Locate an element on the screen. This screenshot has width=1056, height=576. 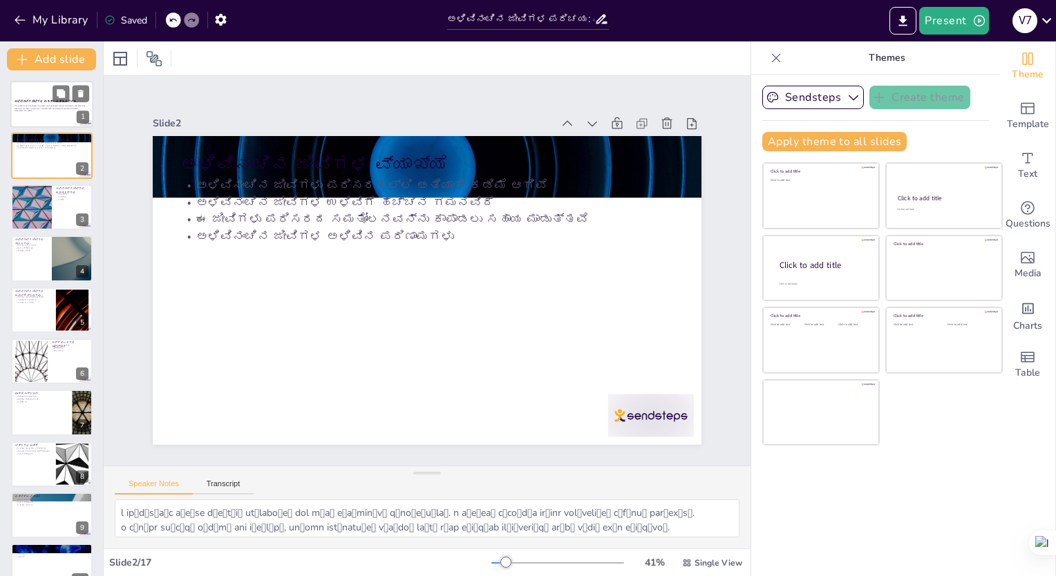
span: Template is located at coordinates (1028, 124).